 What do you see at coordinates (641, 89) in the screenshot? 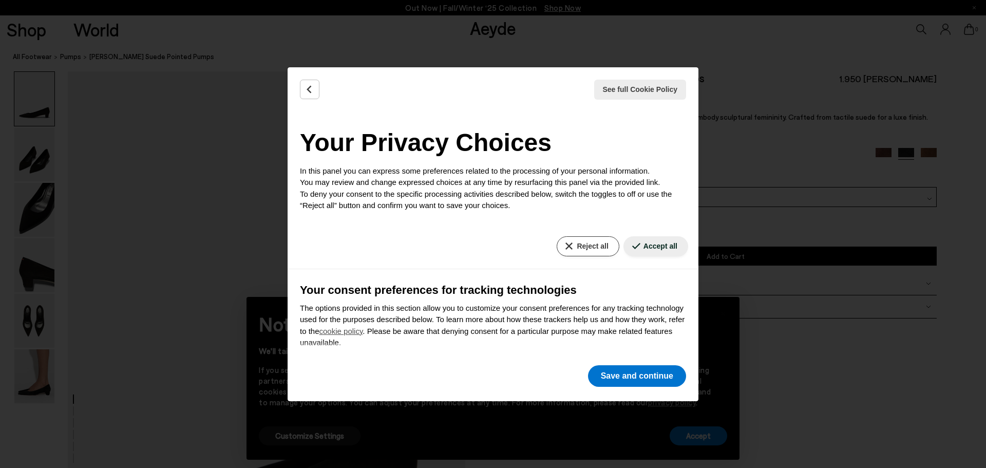
I see `span: See full Cookie Policy` at bounding box center [641, 89].